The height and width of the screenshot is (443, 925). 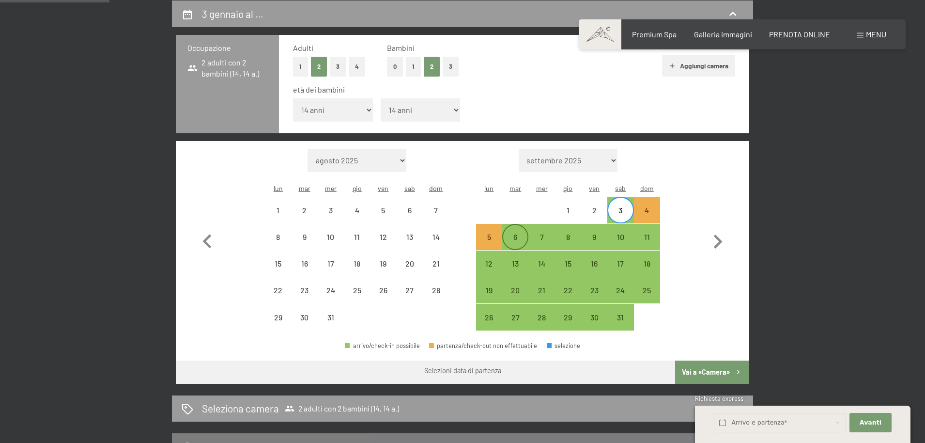 What do you see at coordinates (621, 290) in the screenshot?
I see `div: Sat Jan 24 2026` at bounding box center [621, 290].